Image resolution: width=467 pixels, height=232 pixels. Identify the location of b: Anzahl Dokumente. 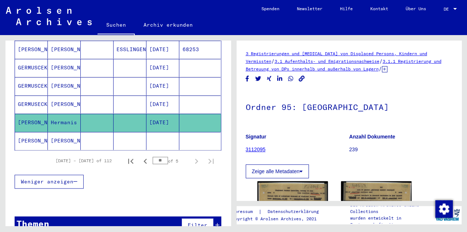
(372, 137).